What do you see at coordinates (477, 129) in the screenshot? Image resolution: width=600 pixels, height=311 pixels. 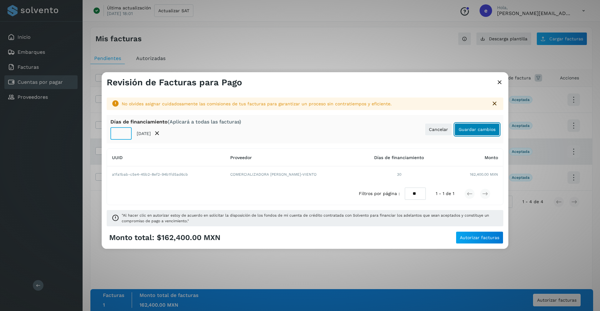 I see `button: Guardar cambios` at bounding box center [477, 129].